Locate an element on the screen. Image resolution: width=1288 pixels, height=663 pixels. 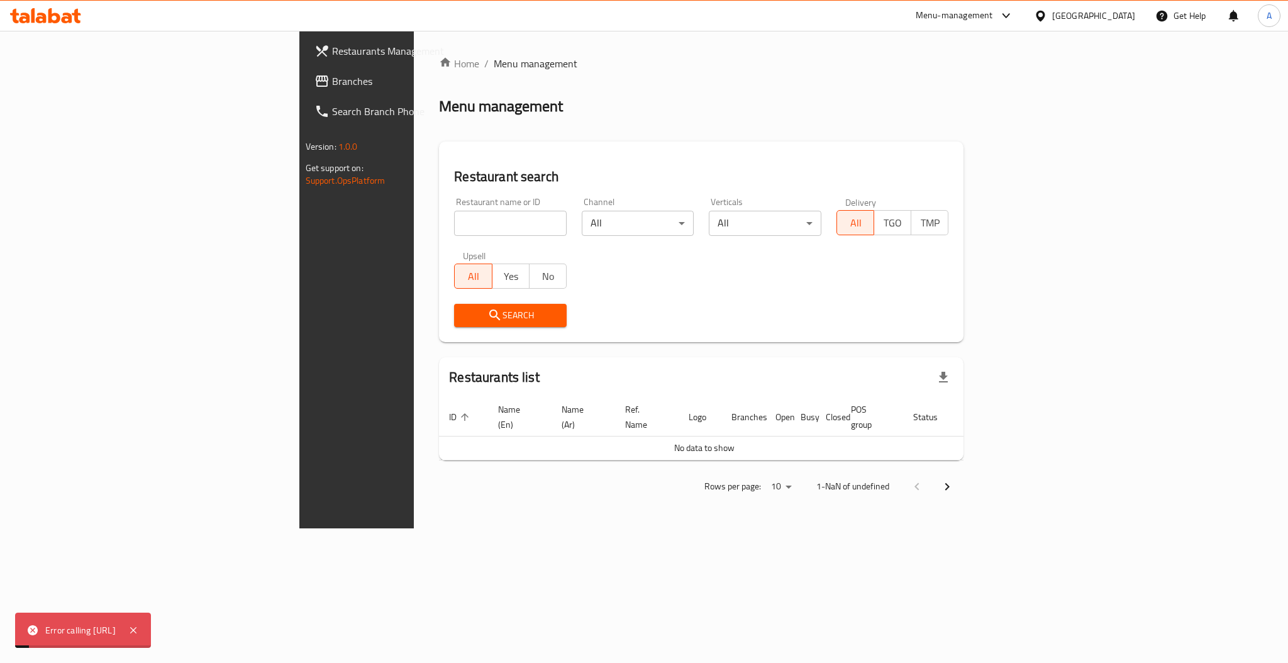
span: Search is located at coordinates (510, 315).